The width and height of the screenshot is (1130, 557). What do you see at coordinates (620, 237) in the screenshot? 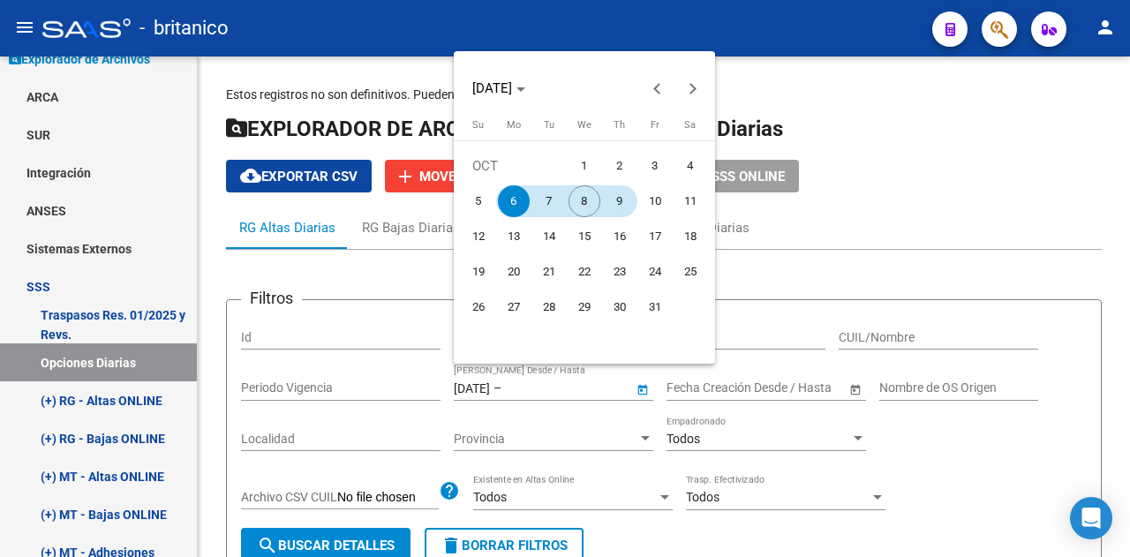
I see `button: October 16, 2025` at bounding box center [620, 237].